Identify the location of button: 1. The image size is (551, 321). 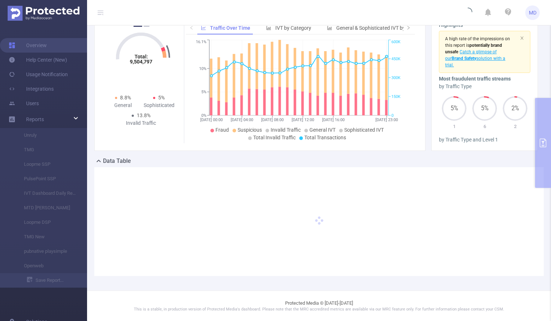
(138, 26).